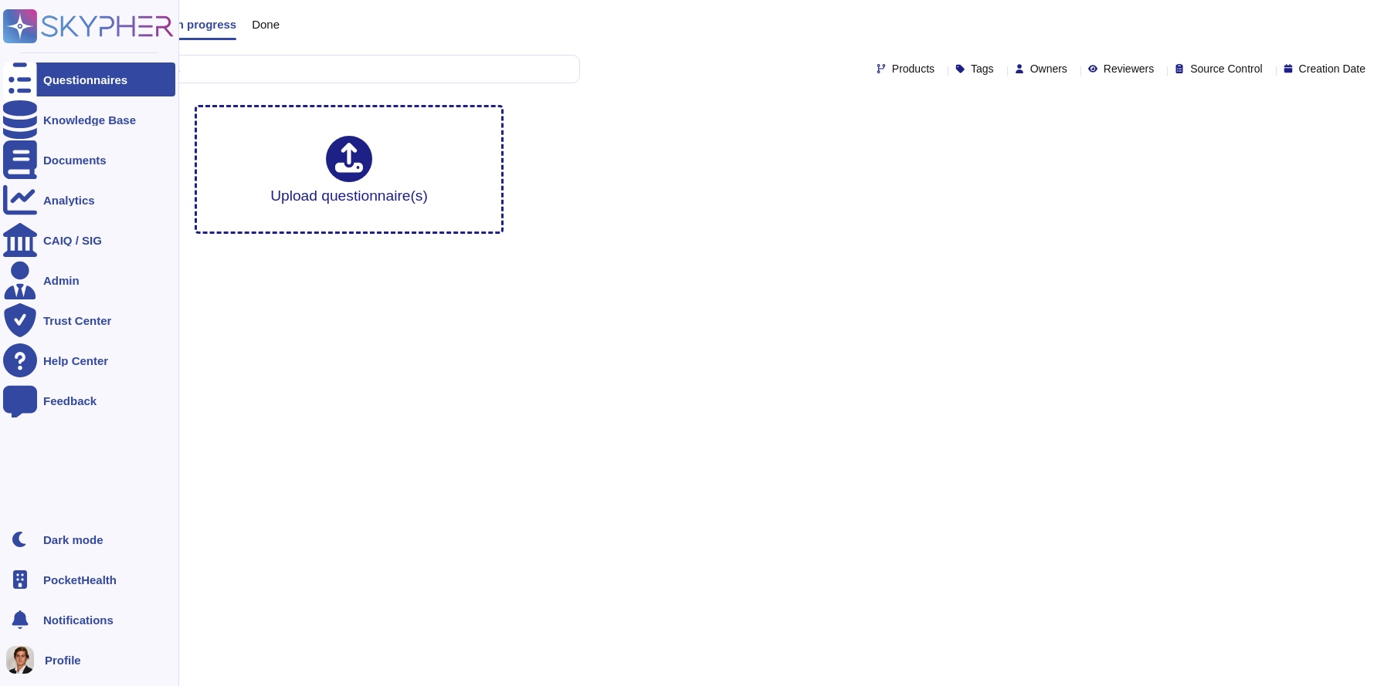  What do you see at coordinates (69, 200) in the screenshot?
I see `div: Analytics` at bounding box center [69, 200].